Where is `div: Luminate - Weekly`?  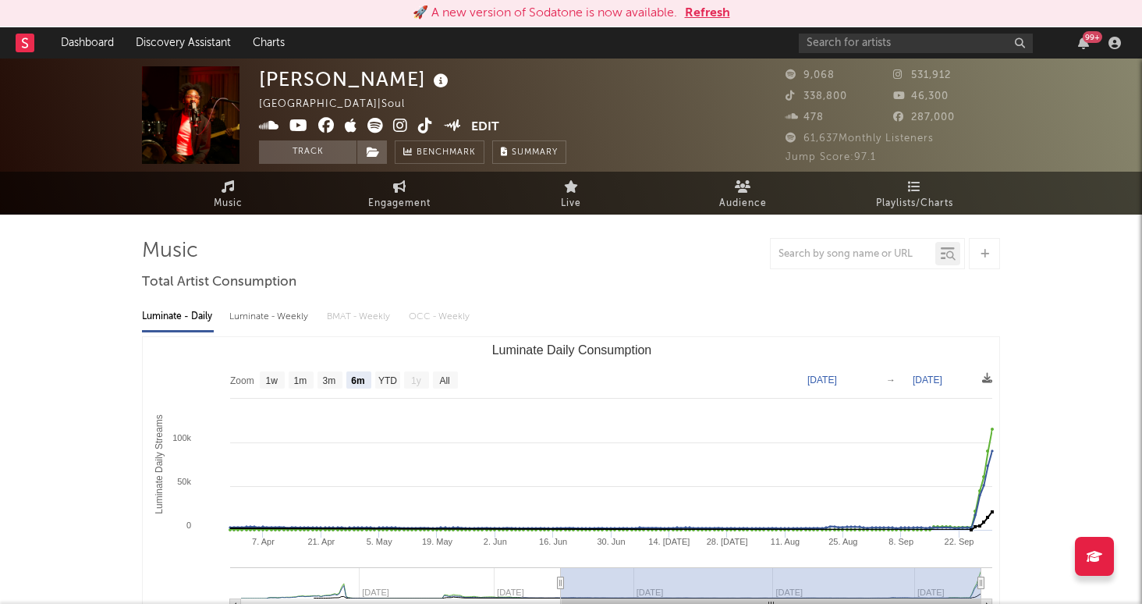 div: Luminate - Weekly is located at coordinates (270, 317).